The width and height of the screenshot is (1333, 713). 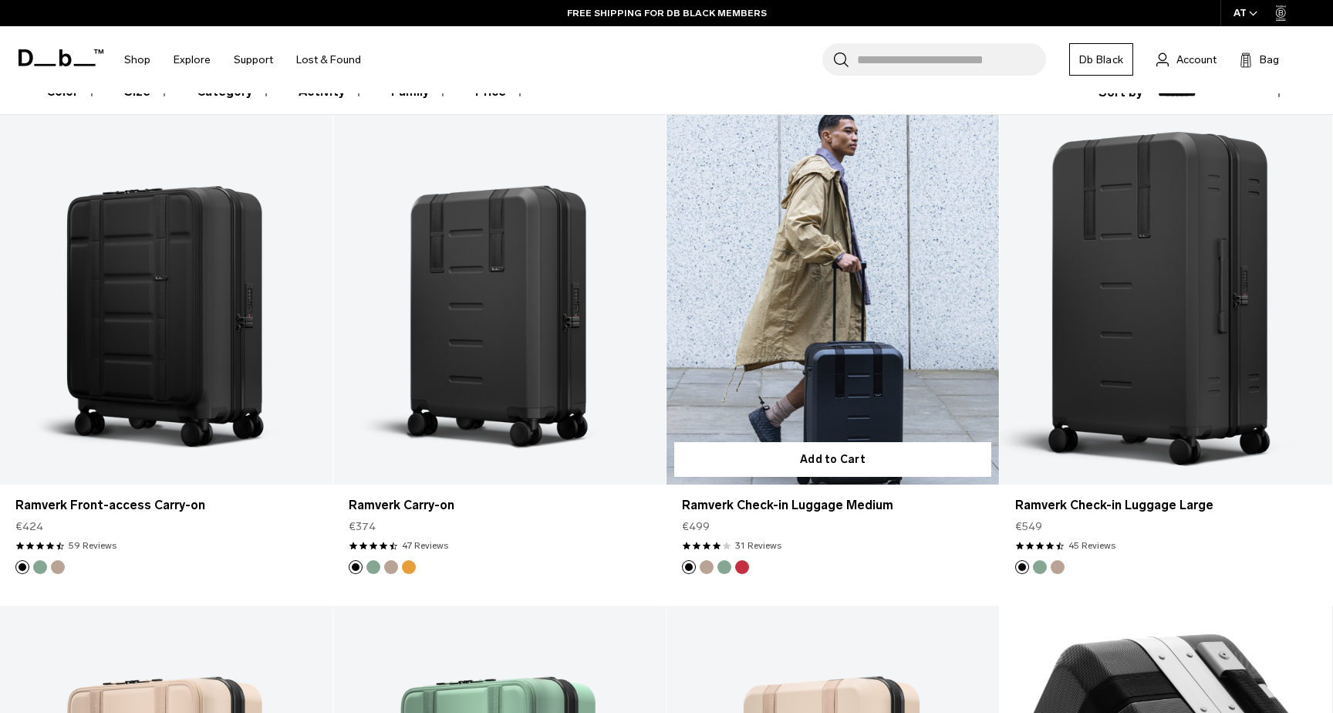 I want to click on span: €424, so click(x=29, y=526).